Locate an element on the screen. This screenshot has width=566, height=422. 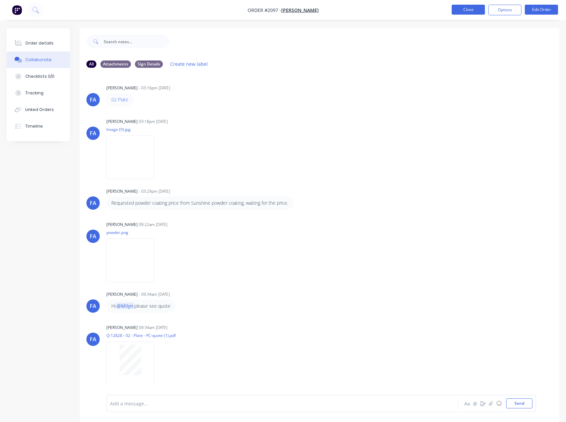
input: Search notes... is located at coordinates (137, 42).